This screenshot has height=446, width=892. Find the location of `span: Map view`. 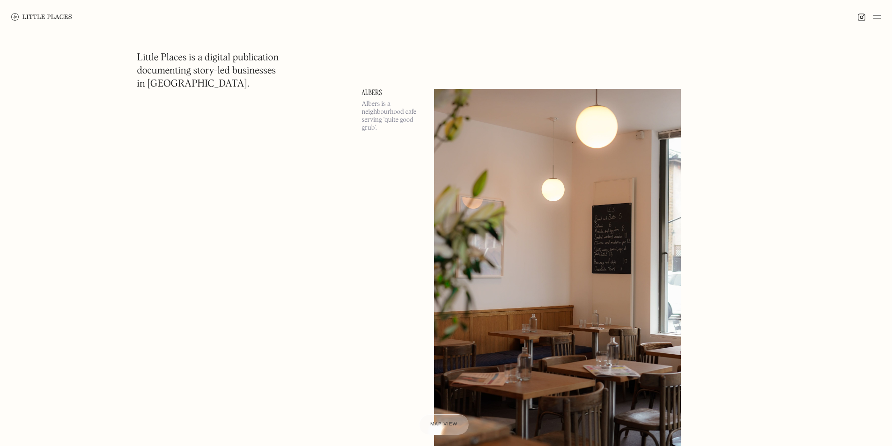

span: Map view is located at coordinates (444, 424).